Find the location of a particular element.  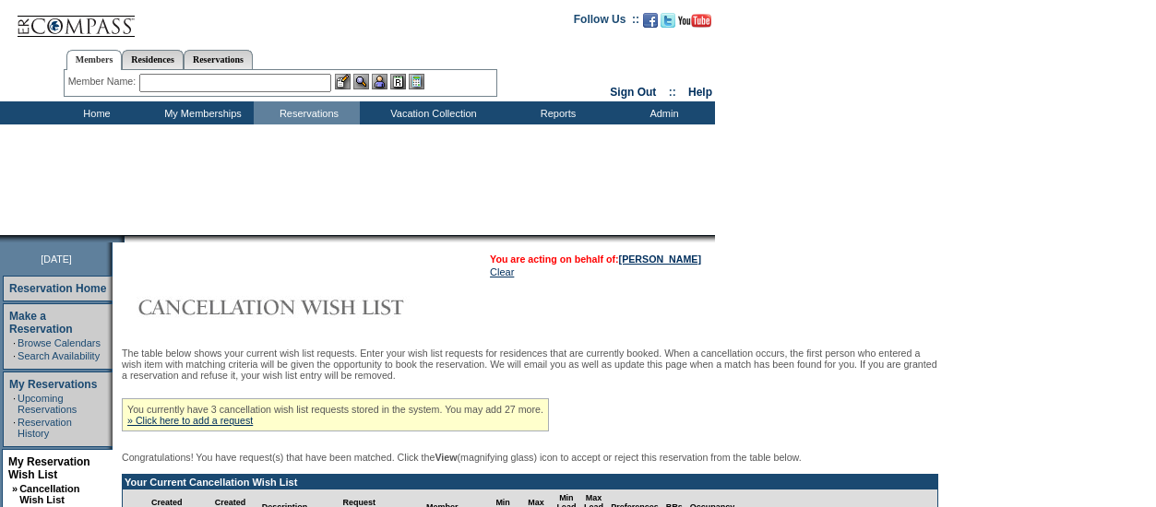

td: Vacation Collection is located at coordinates (431, 113).